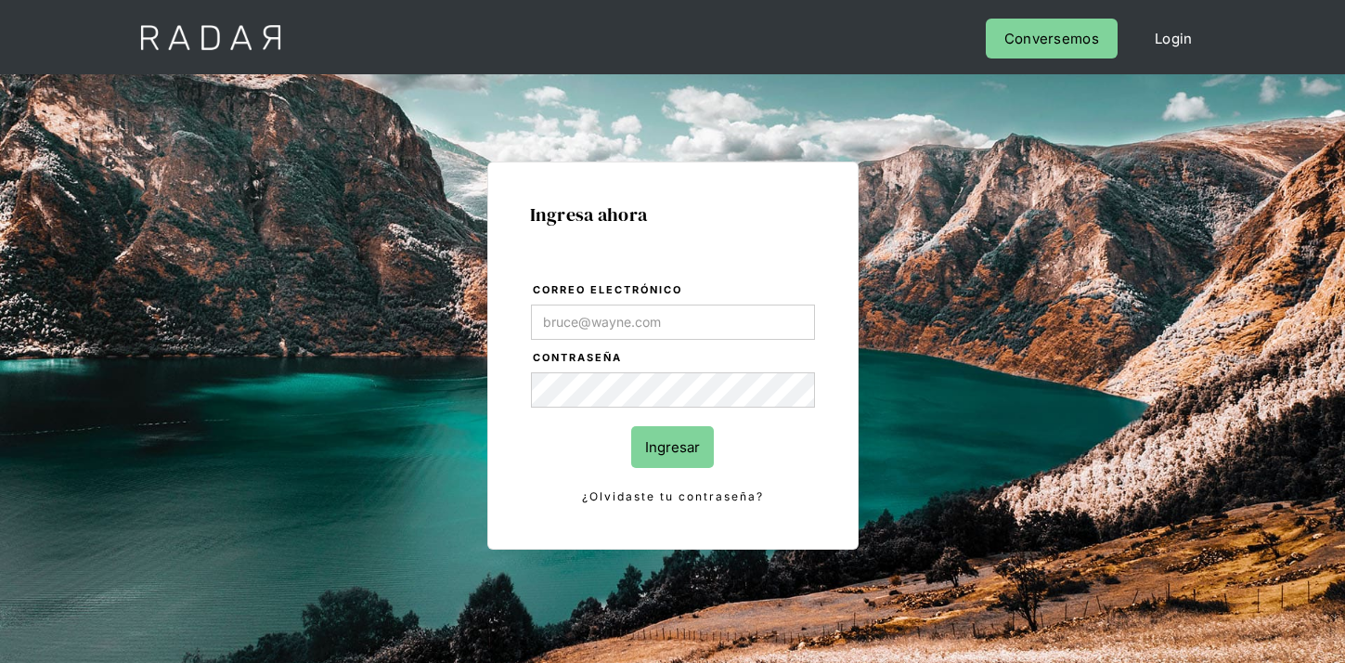  I want to click on a: Login, so click(1173, 38).